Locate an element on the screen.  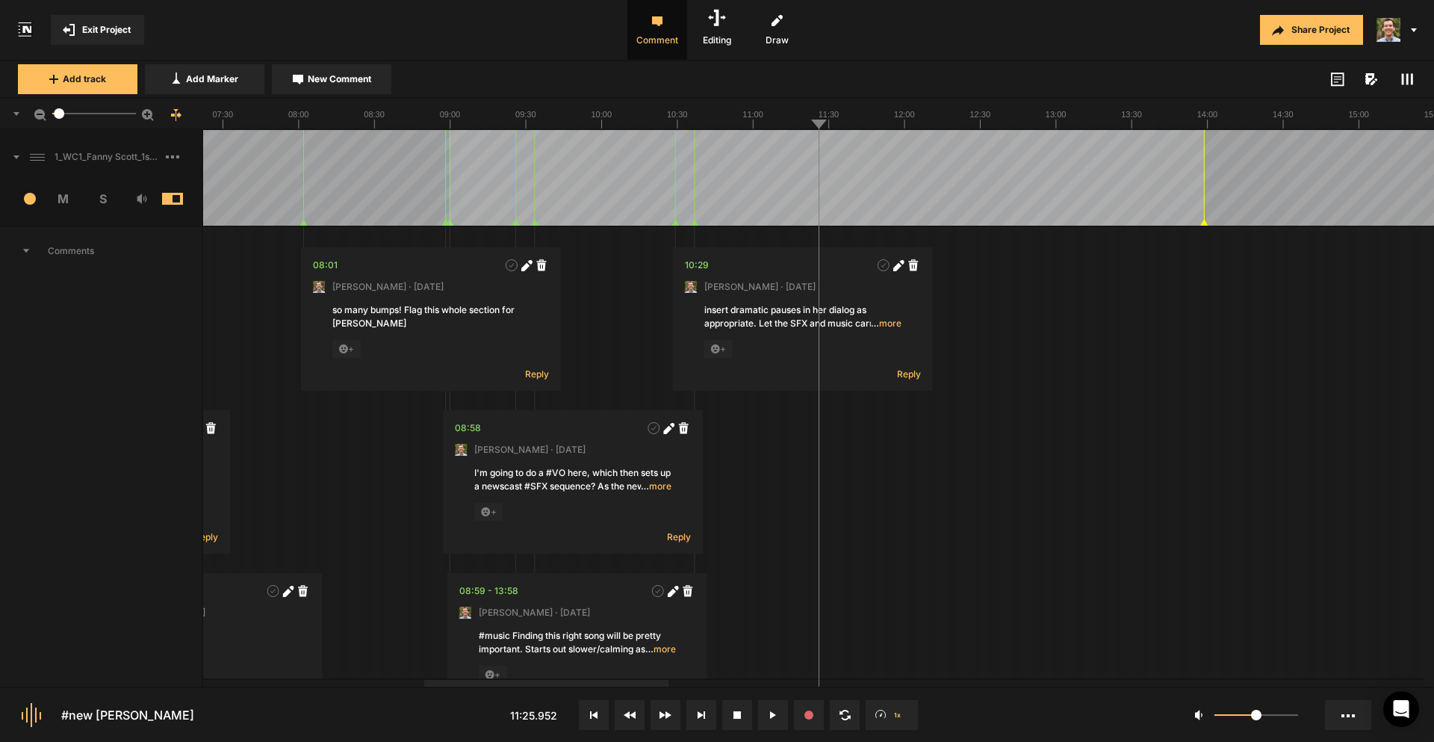
div: insert dramatic pauses in her dialog as appropriate. Let the SFX and music carry the scene. is located at coordinates (803, 317).